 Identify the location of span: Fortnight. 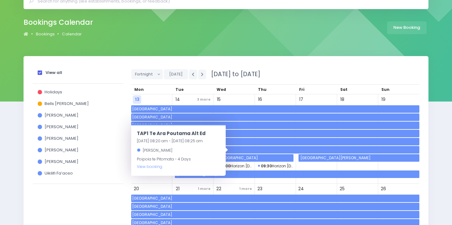
(145, 74).